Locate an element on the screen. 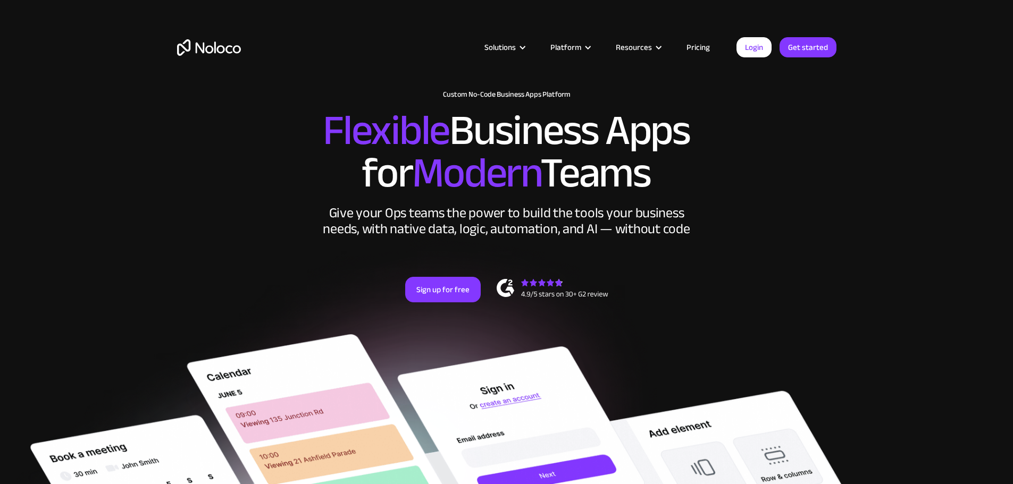 This screenshot has width=1013, height=484. span: Modern is located at coordinates (476, 173).